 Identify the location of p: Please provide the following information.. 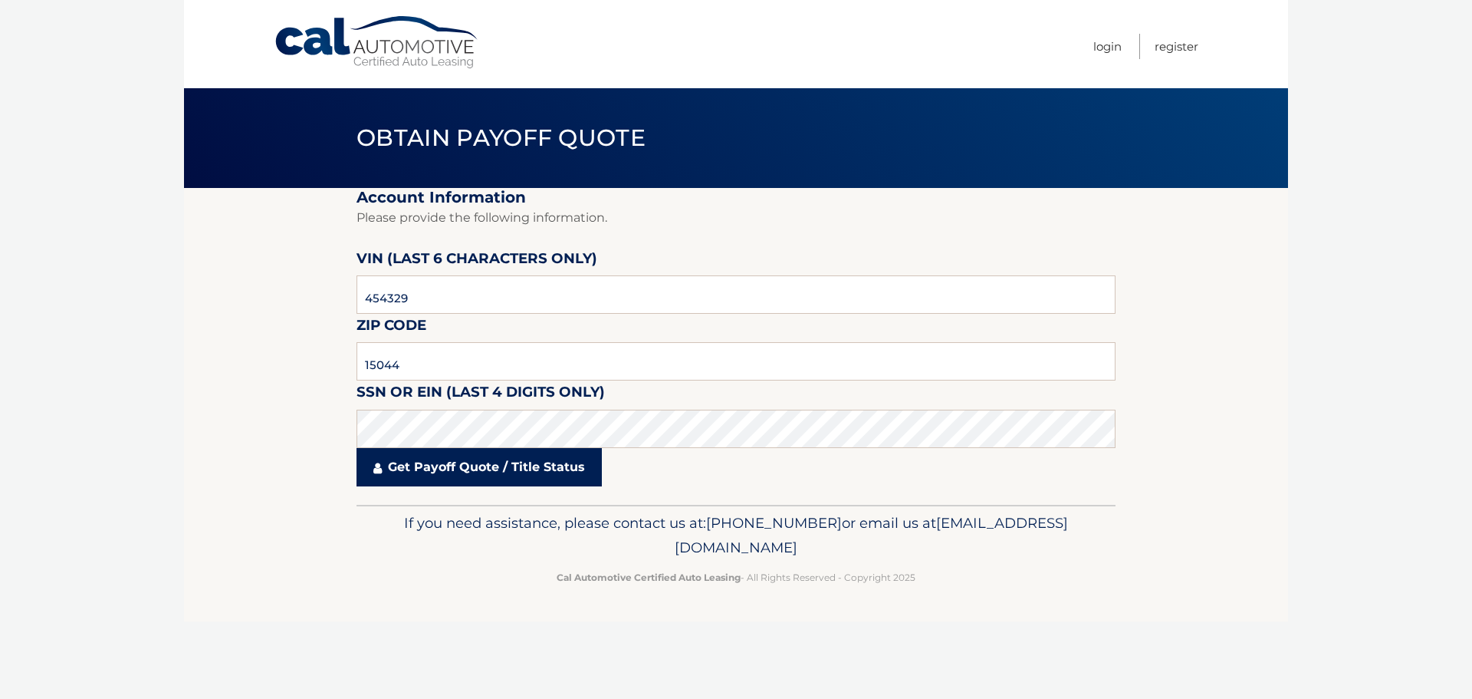
(736, 218).